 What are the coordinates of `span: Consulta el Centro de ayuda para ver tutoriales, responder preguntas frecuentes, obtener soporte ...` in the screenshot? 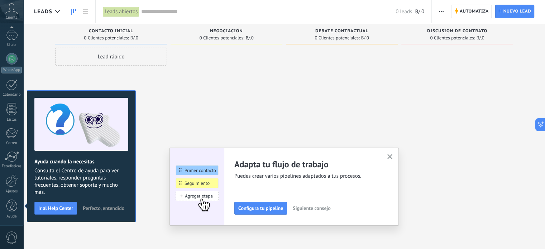 It's located at (81, 182).